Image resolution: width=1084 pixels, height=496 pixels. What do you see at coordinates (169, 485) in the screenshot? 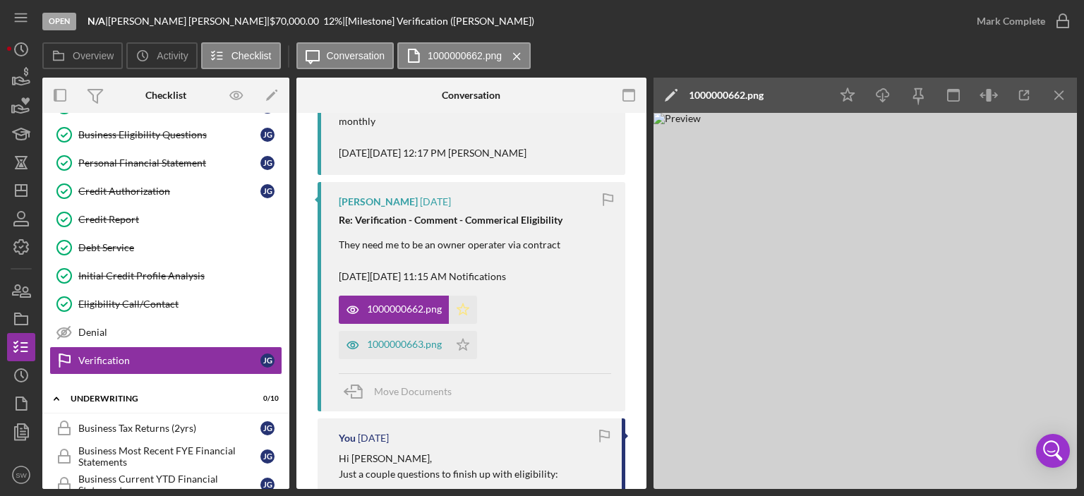
I see `div: Business Current YTD Financial Statements` at bounding box center [169, 485].